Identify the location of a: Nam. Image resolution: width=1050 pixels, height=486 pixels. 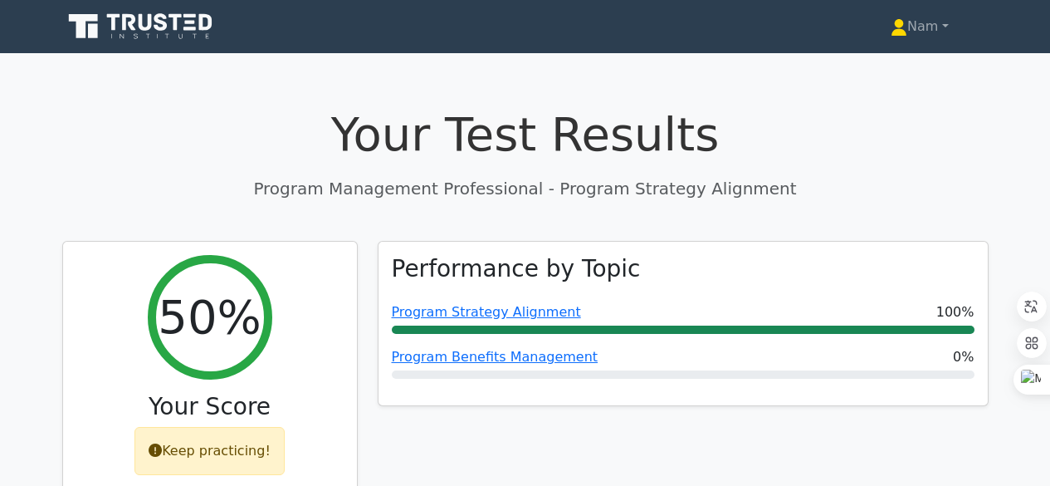
(919, 27).